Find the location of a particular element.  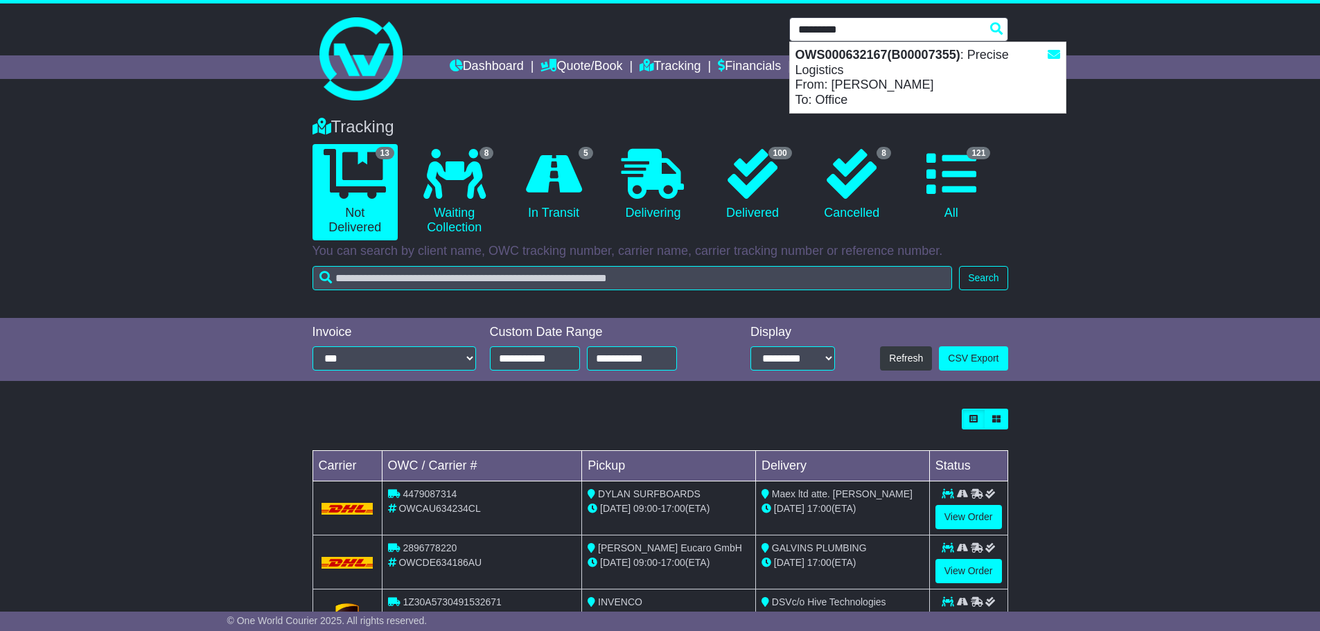

a: 13 Not Delivered is located at coordinates (355, 192).